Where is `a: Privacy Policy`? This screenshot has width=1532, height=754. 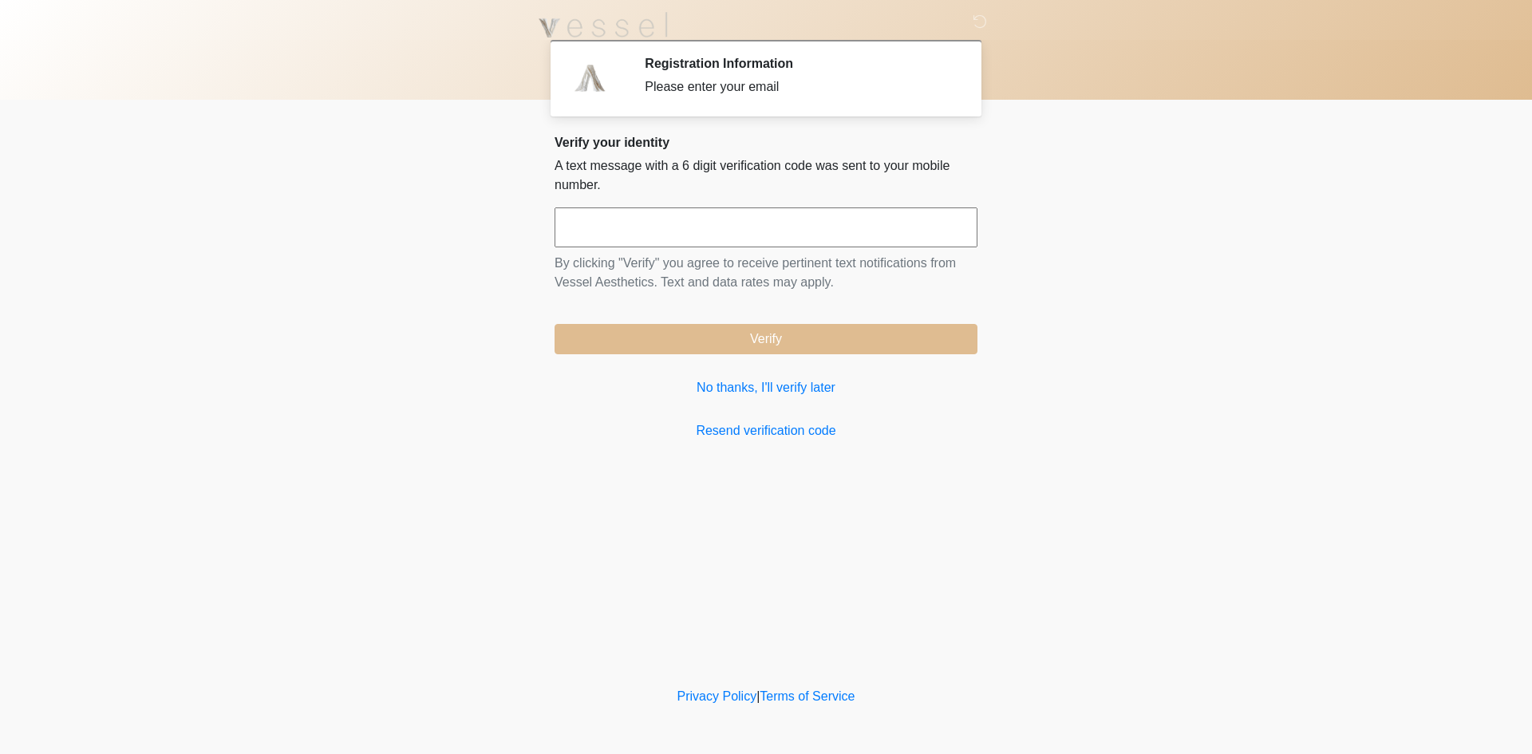 a: Privacy Policy is located at coordinates (717, 696).